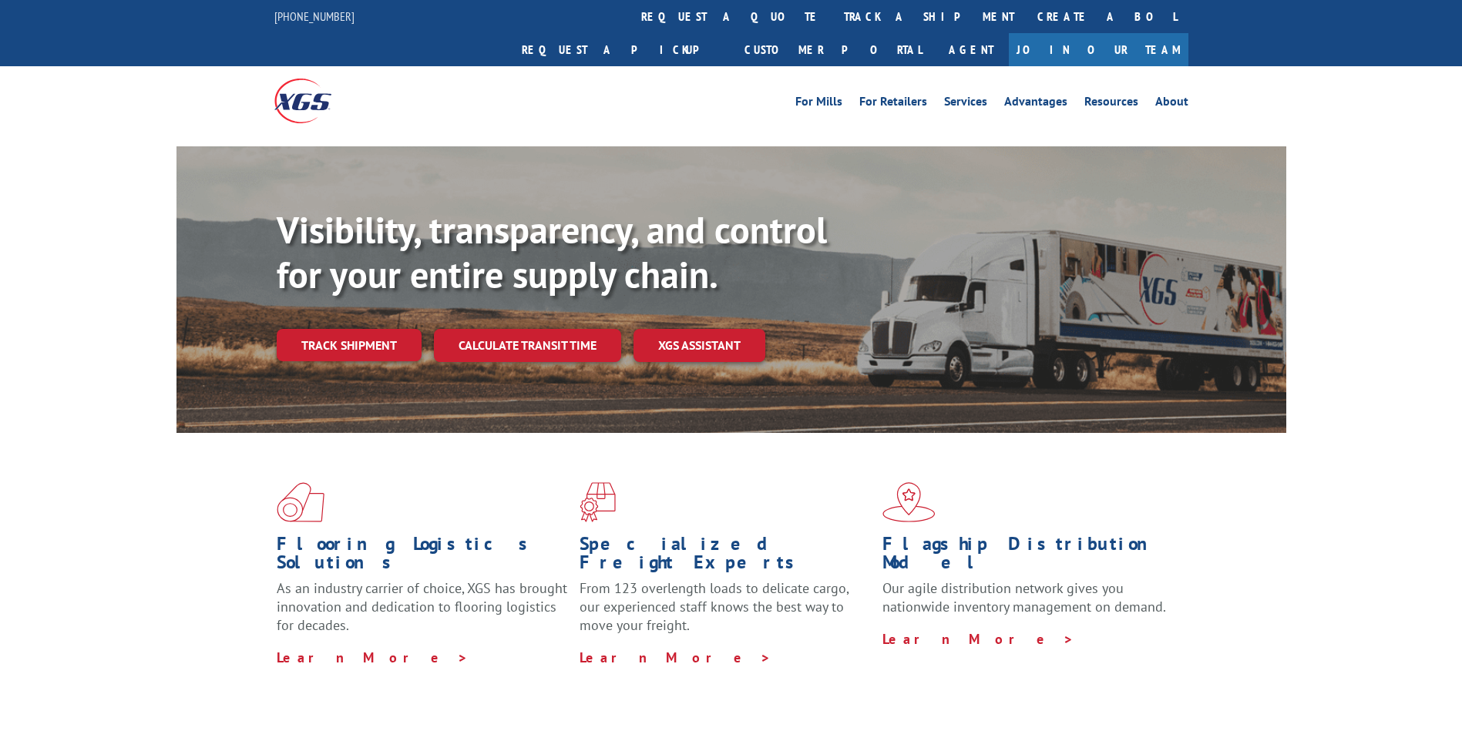 The width and height of the screenshot is (1462, 741). What do you see at coordinates (1036, 104) in the screenshot?
I see `a: Advantages` at bounding box center [1036, 104].